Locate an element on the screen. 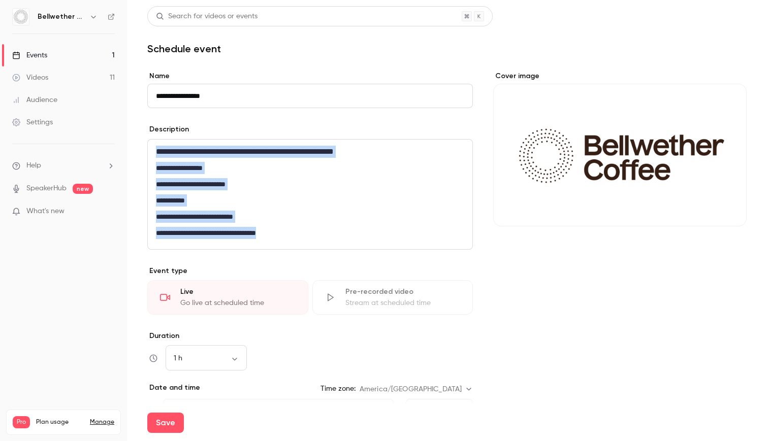 The width and height of the screenshot is (767, 441). label: Description is located at coordinates (168, 129).